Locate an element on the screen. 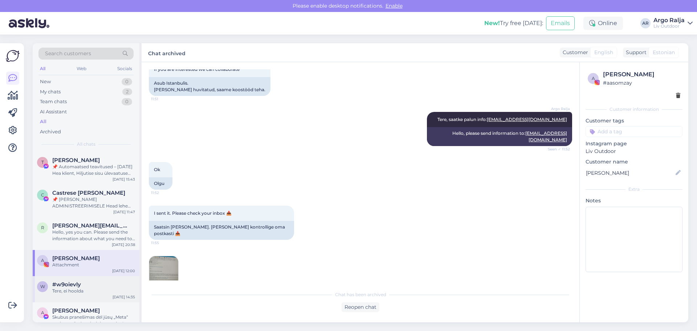 The image size is (697, 331). span: Search customers is located at coordinates (68, 53).